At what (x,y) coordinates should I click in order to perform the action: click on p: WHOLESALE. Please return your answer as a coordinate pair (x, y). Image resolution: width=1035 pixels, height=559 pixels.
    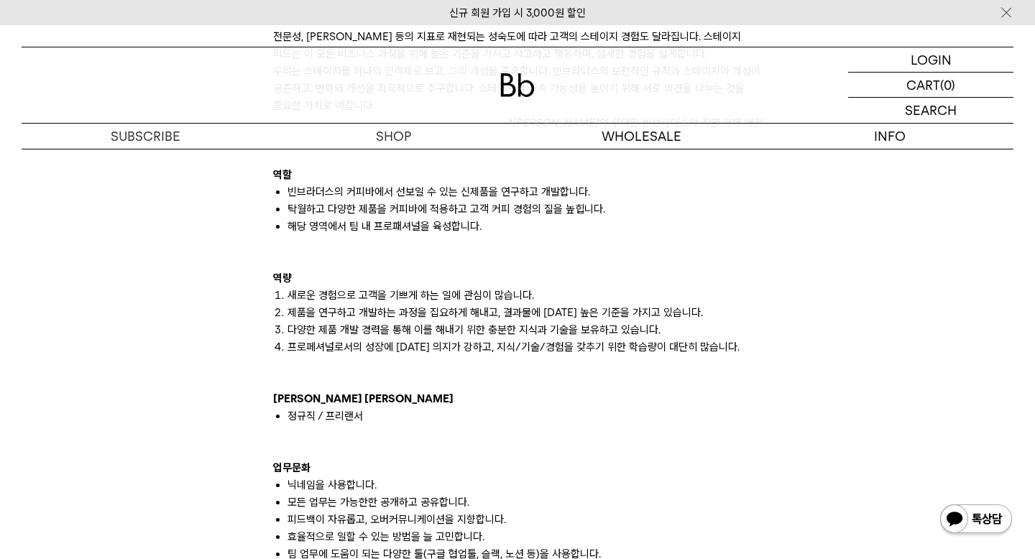
    Looking at the image, I should click on (641, 136).